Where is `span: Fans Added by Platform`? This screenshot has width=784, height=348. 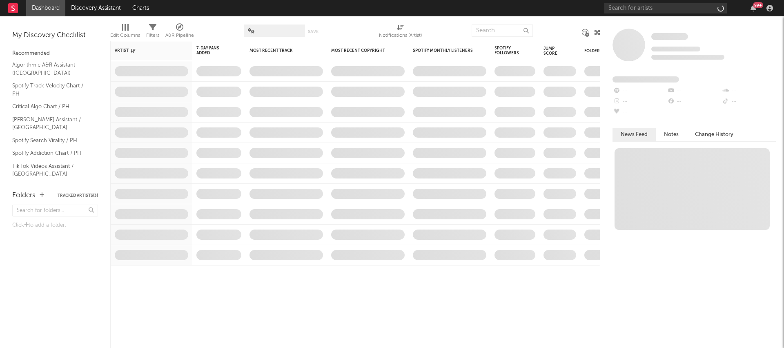 span: Fans Added by Platform is located at coordinates (646, 79).